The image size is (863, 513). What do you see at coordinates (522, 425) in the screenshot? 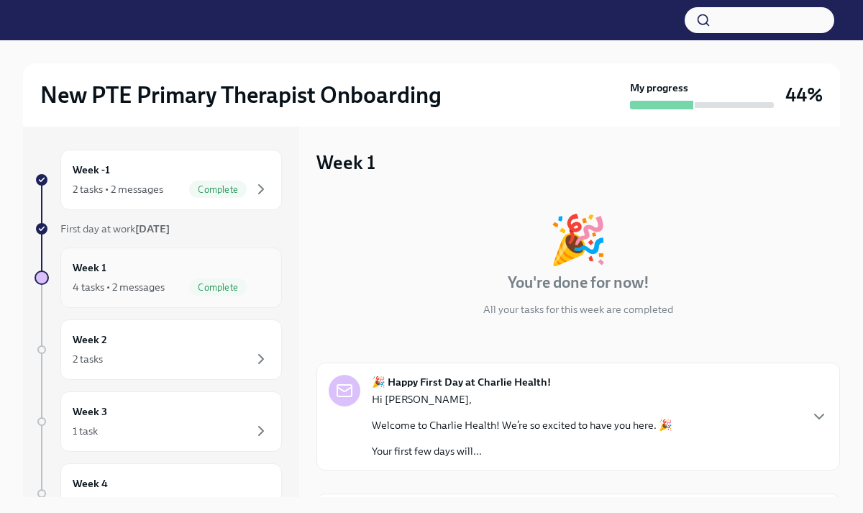
I see `p: Welcome to Charlie Health! We’re so excited to have you here. 🎉` at bounding box center [522, 425].